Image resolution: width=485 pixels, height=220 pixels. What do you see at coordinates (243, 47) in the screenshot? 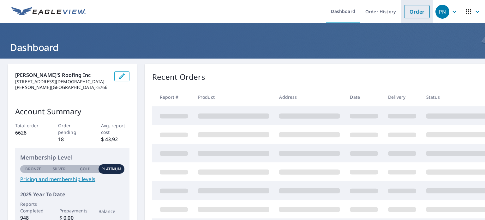
I see `h1: Dashboard` at bounding box center [243, 47].